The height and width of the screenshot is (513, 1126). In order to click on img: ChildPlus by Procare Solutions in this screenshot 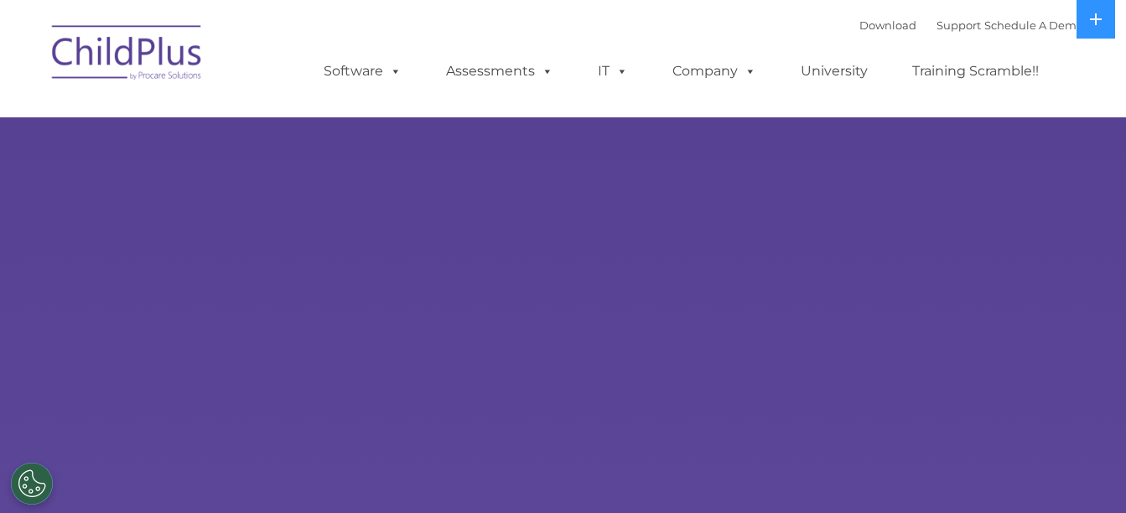, I will do `click(127, 55)`.